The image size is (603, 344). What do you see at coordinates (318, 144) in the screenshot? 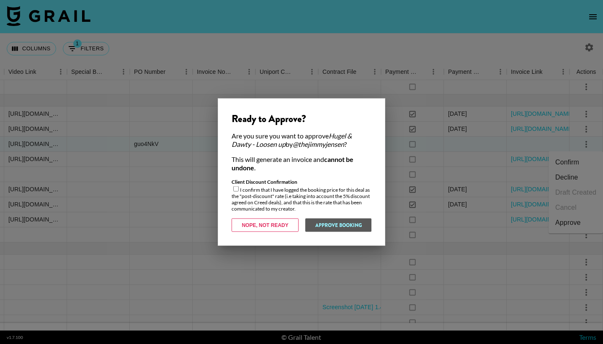
I see `em: @ thejimmyjensen` at bounding box center [318, 144].